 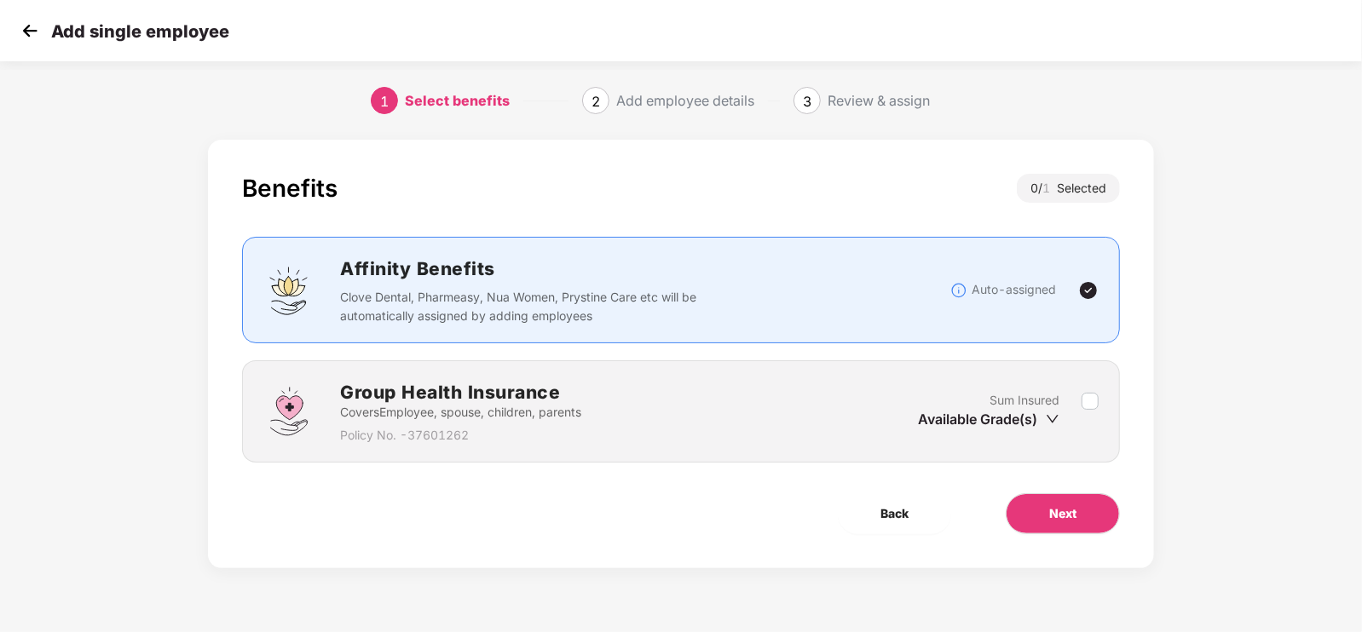 What do you see at coordinates (1063, 514) in the screenshot?
I see `span: Next` at bounding box center [1063, 514].